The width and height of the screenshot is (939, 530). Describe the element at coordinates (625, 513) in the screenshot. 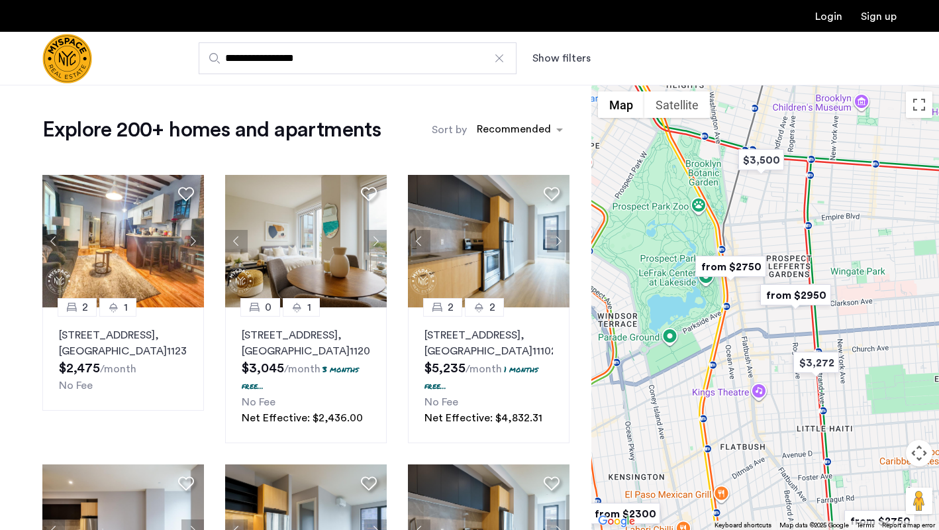

I see `div: from $2300` at that location.